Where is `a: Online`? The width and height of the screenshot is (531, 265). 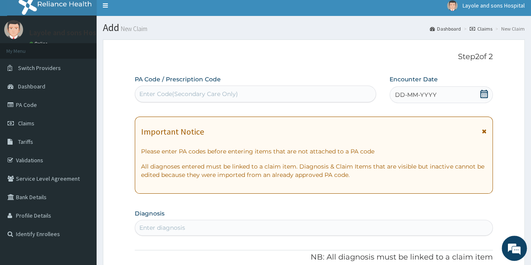
a: Online is located at coordinates (39, 44).